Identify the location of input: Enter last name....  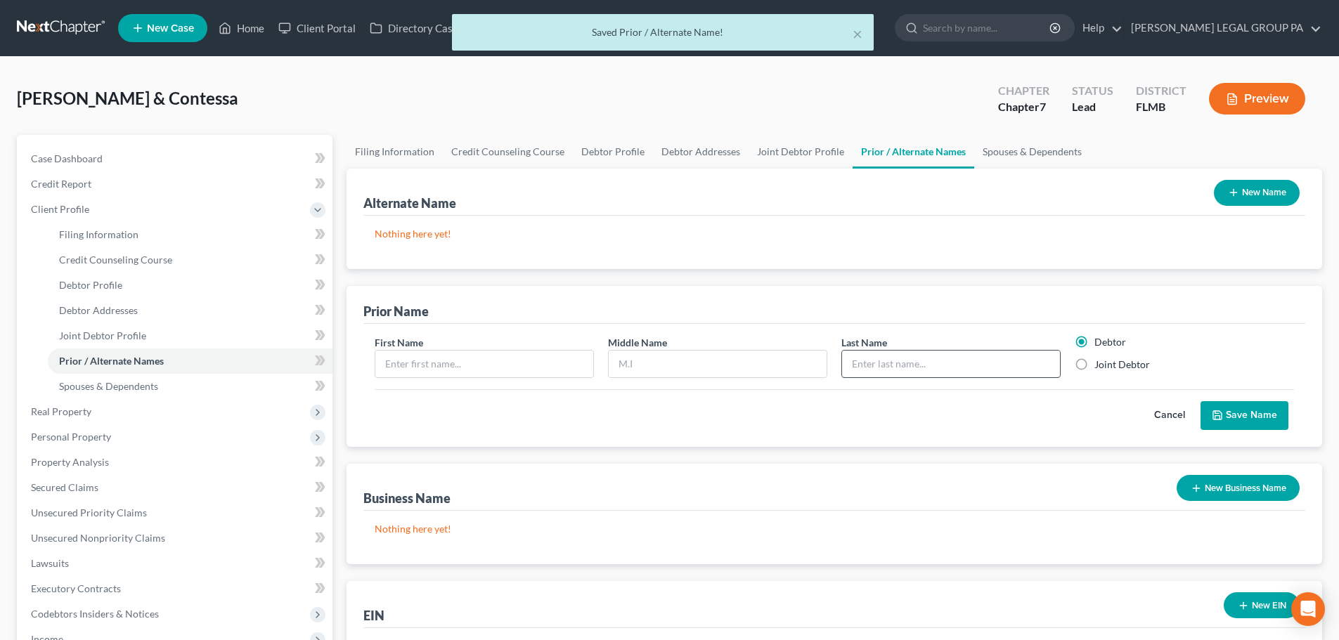
(951, 364).